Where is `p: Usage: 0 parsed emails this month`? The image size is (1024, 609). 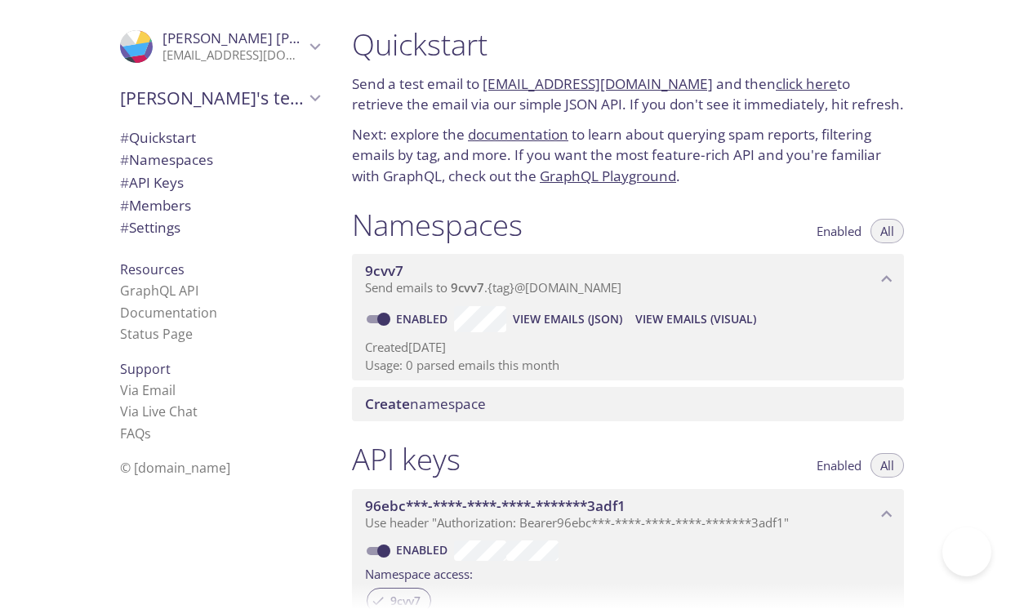 p: Usage: 0 parsed emails this month is located at coordinates (628, 365).